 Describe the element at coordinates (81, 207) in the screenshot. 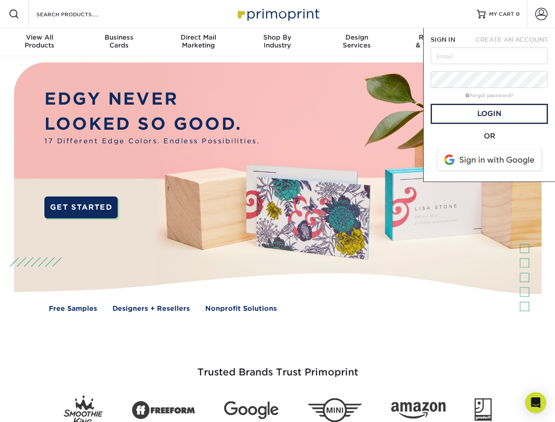

I see `a: GET STARTED` at that location.